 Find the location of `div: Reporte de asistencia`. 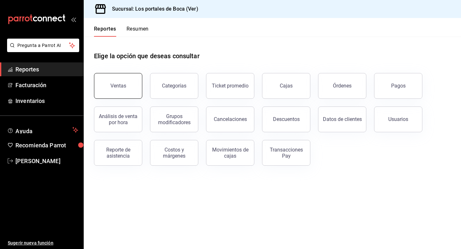

div: Reporte de asistencia is located at coordinates (118, 153).